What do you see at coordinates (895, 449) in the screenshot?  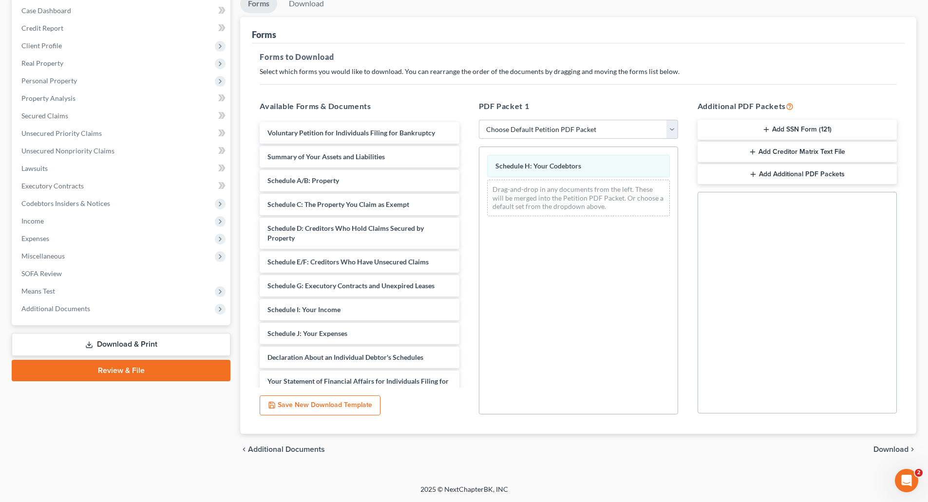 I see `button: Download chevron_right` at bounding box center [895, 449].